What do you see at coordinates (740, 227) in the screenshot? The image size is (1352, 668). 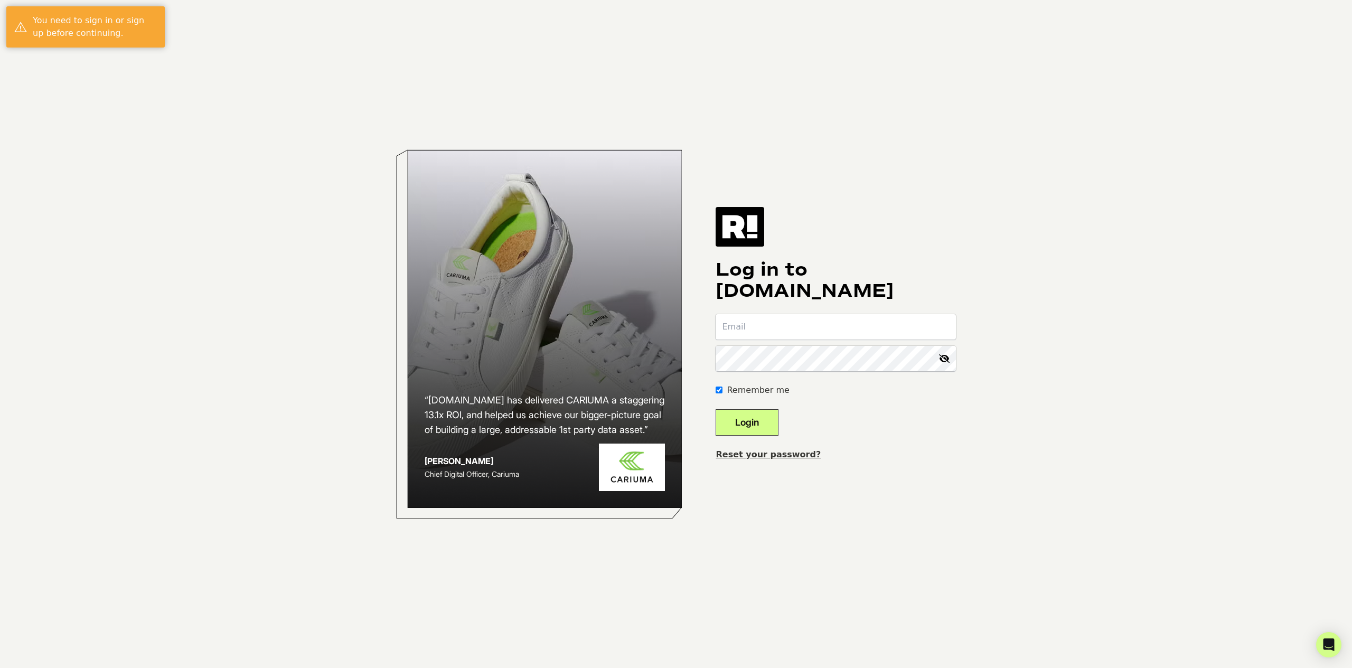 I see `img: Retention.com` at bounding box center [740, 227].